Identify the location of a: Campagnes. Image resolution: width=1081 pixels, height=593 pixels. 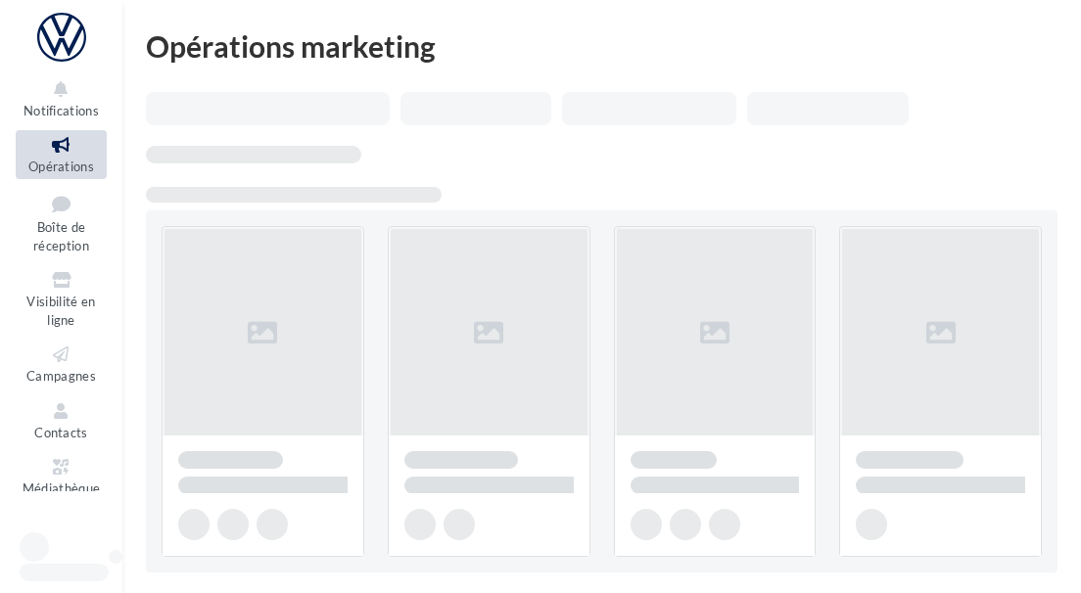
(61, 363).